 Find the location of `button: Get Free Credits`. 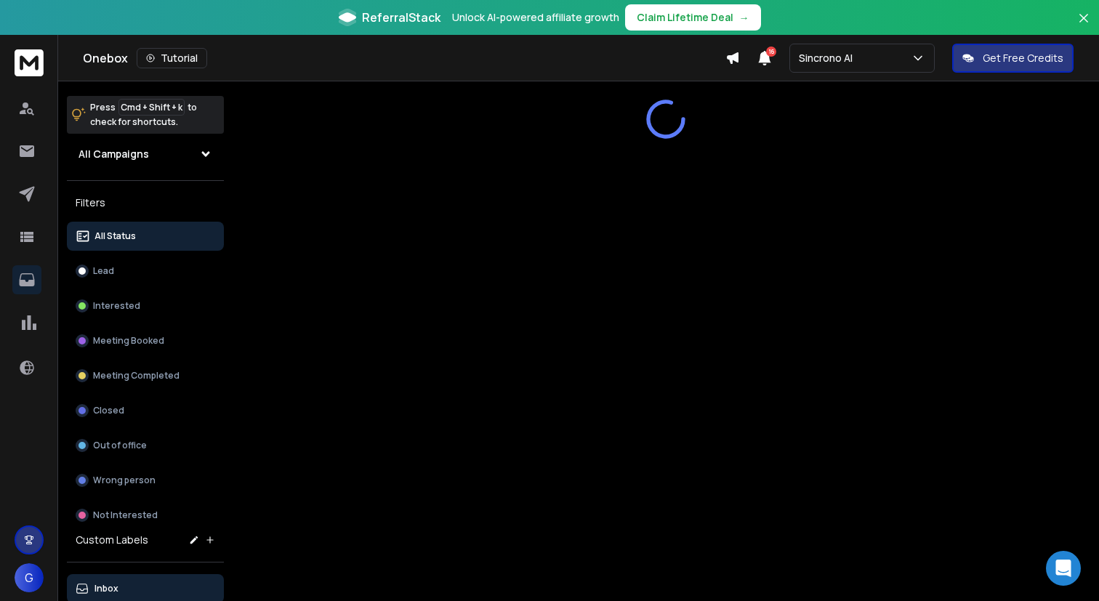

button: Get Free Credits is located at coordinates (1012, 58).